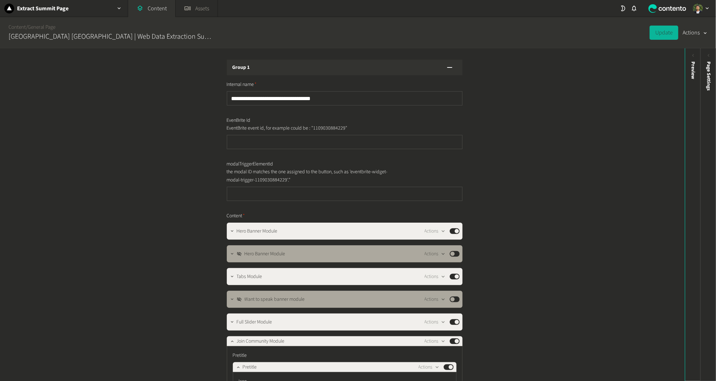  What do you see at coordinates (42, 27) in the screenshot?
I see `a: General Page` at bounding box center [42, 27].